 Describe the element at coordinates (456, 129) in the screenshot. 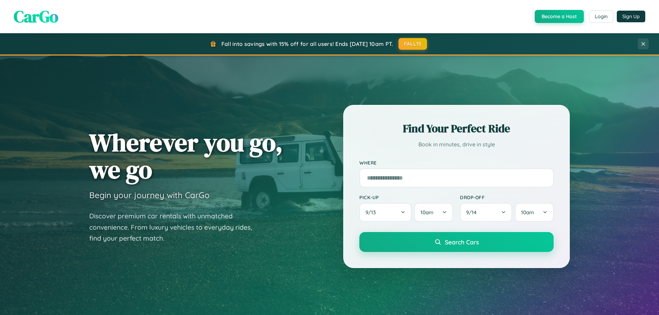

I see `h2: Find Your Perfect Ride` at that location.